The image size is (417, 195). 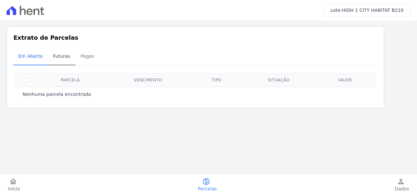 I want to click on a: Em Aberto, so click(x=30, y=57).